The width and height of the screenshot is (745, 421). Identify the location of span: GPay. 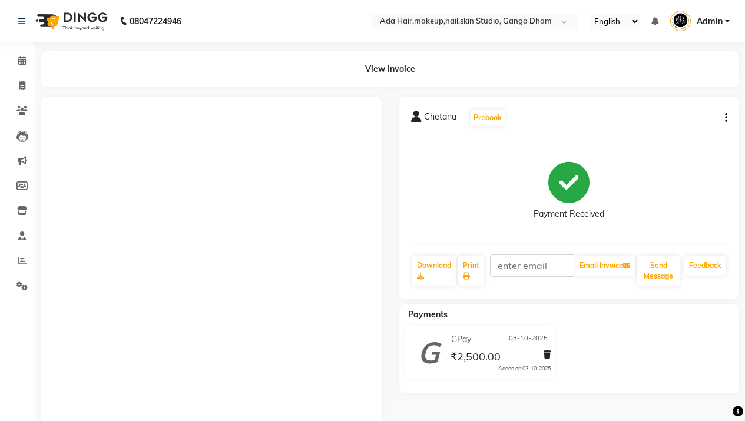
(461, 339).